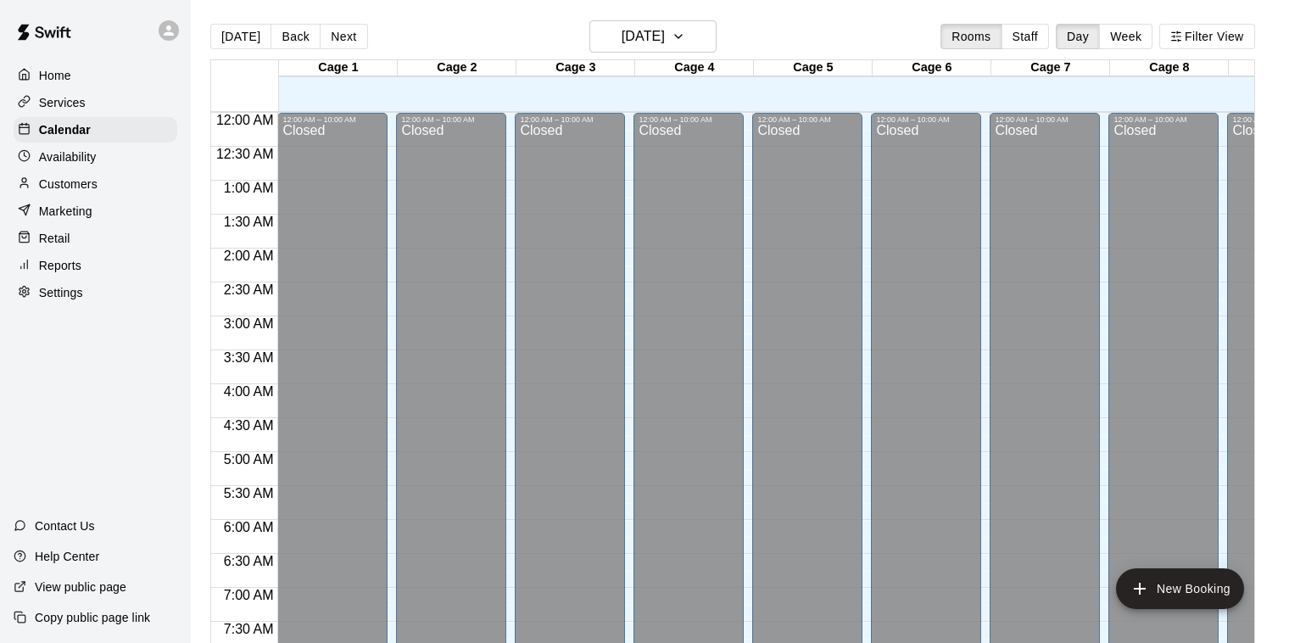 The height and width of the screenshot is (643, 1289). Describe the element at coordinates (295, 36) in the screenshot. I see `button: Back` at that location.